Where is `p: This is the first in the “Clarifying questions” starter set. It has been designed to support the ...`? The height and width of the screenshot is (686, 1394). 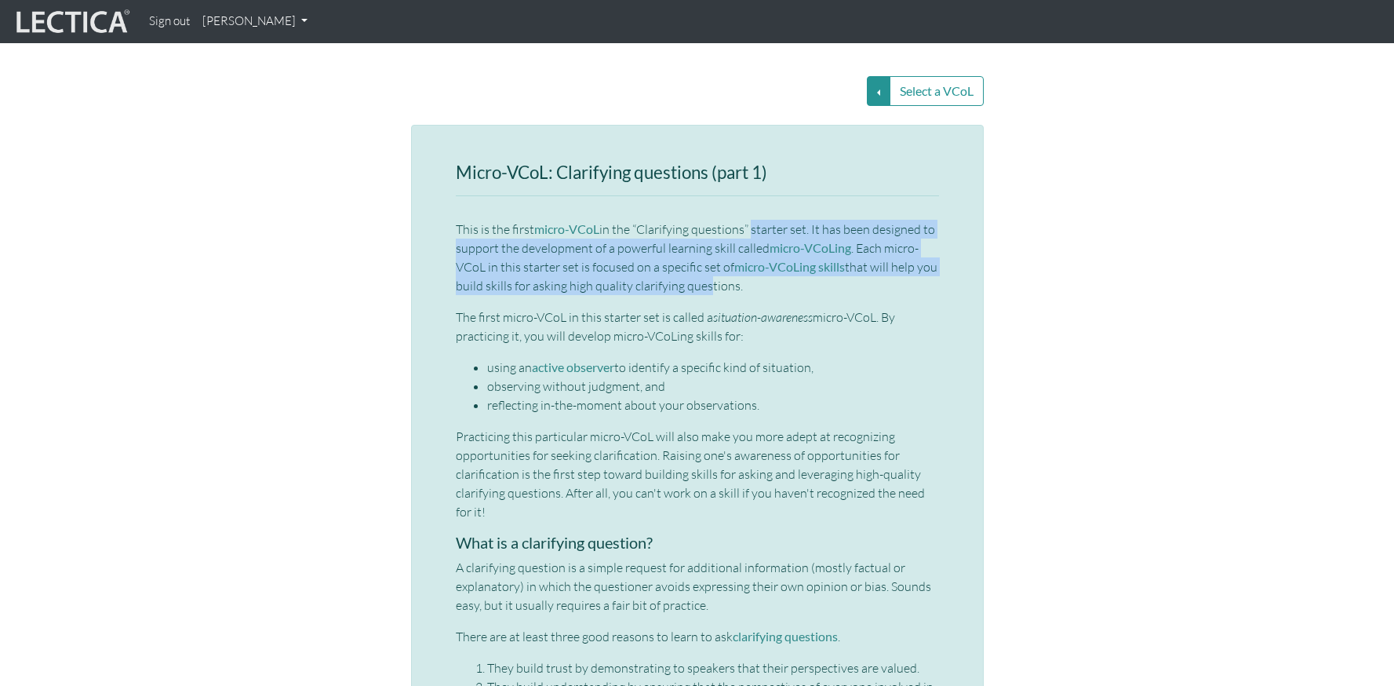
p: This is the first in the “Clarifying questions” starter set. It has been designed to support the ... is located at coordinates (698, 257).